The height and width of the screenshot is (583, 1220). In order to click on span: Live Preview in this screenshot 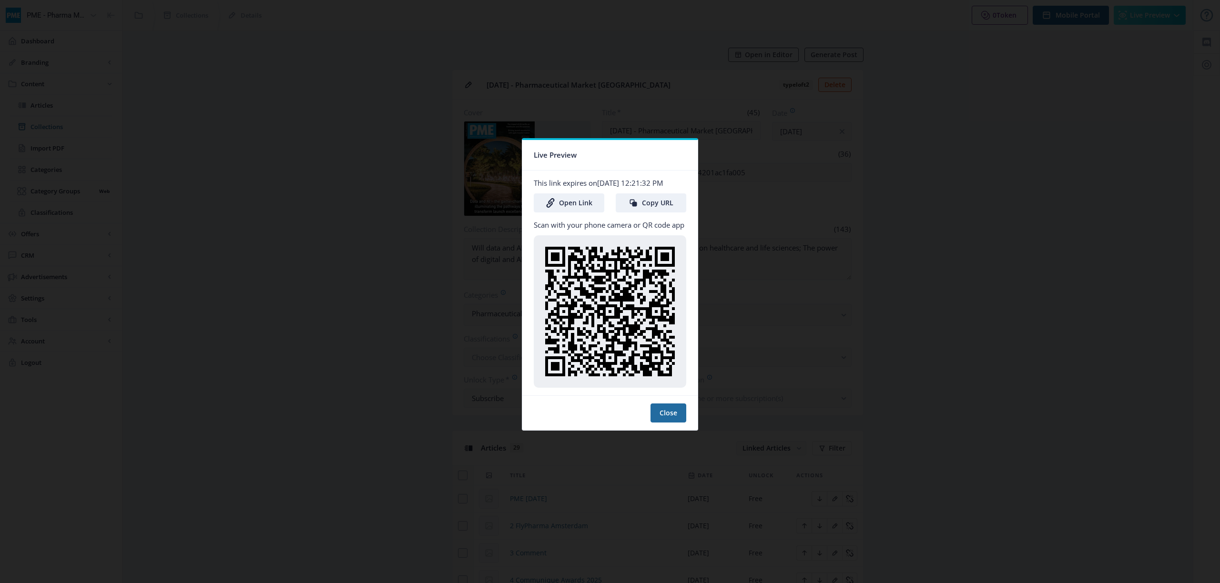, I will do `click(555, 155)`.